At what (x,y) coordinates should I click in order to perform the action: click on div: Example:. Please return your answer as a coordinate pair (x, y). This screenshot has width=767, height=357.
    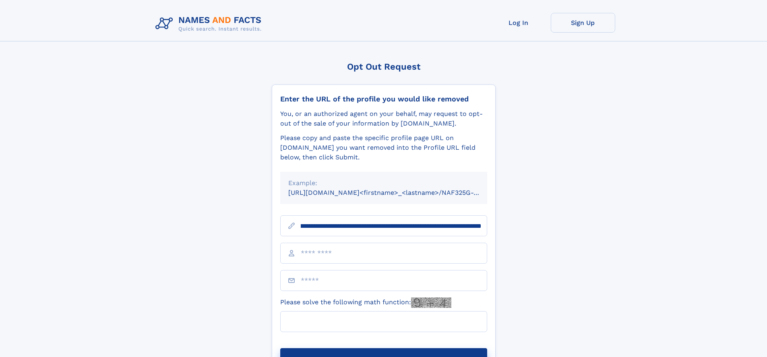
    Looking at the image, I should click on (384, 183).